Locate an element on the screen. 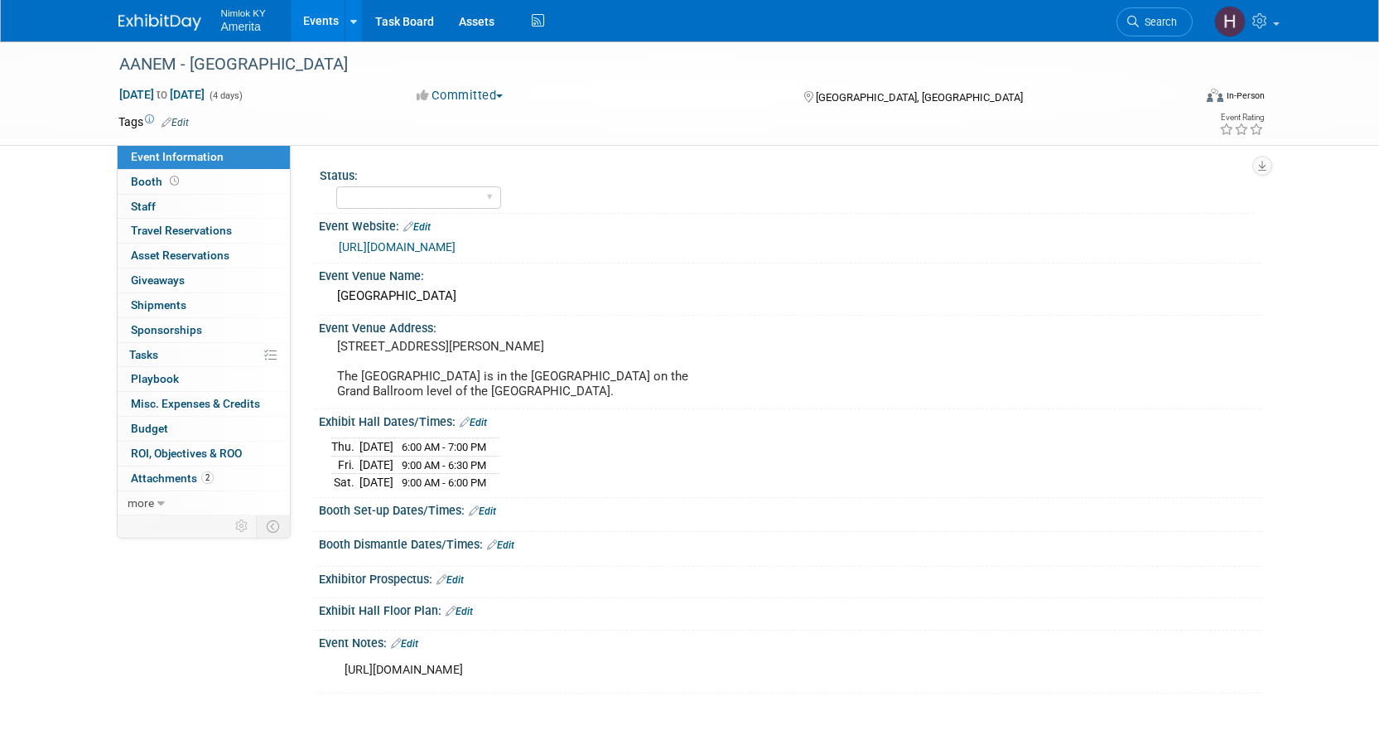 This screenshot has height=730, width=1379. span: ROI, Objectives & ROO is located at coordinates (186, 453).